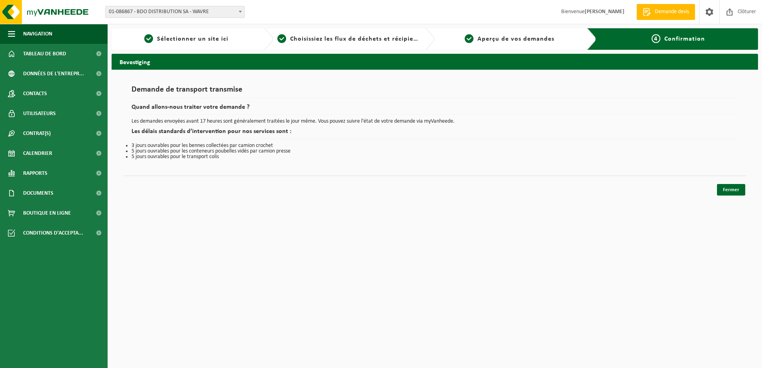 Image resolution: width=762 pixels, height=368 pixels. I want to click on span: Contrat(s), so click(37, 133).